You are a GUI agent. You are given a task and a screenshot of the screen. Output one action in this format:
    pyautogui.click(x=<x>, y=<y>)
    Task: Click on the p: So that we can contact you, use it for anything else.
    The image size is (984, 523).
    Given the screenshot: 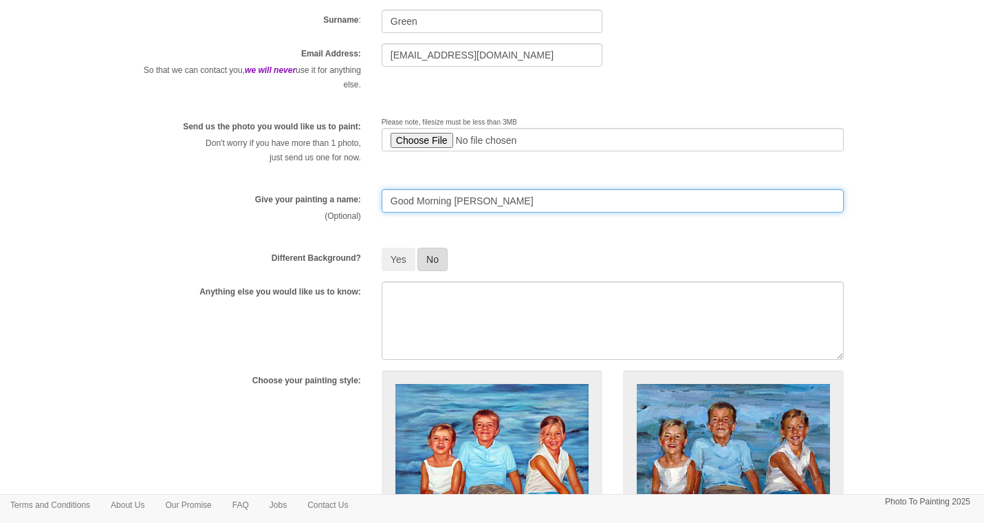 What is the action you would take?
    pyautogui.click(x=250, y=78)
    